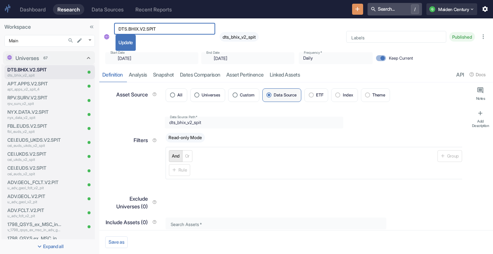 The image size is (493, 254). Describe the element at coordinates (320, 95) in the screenshot. I see `span: ETF` at that location.